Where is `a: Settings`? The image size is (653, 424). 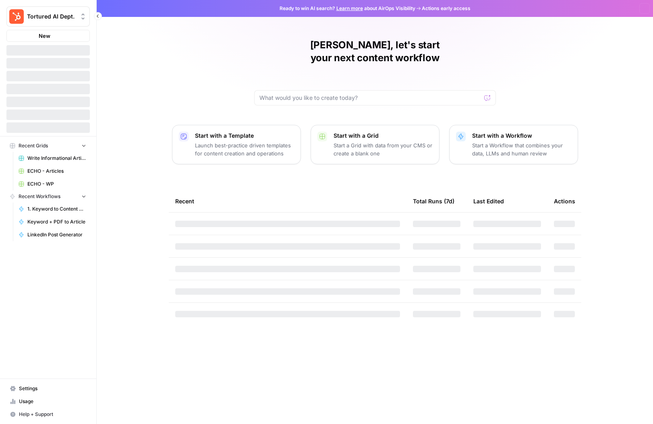
a: Settings is located at coordinates (48, 389).